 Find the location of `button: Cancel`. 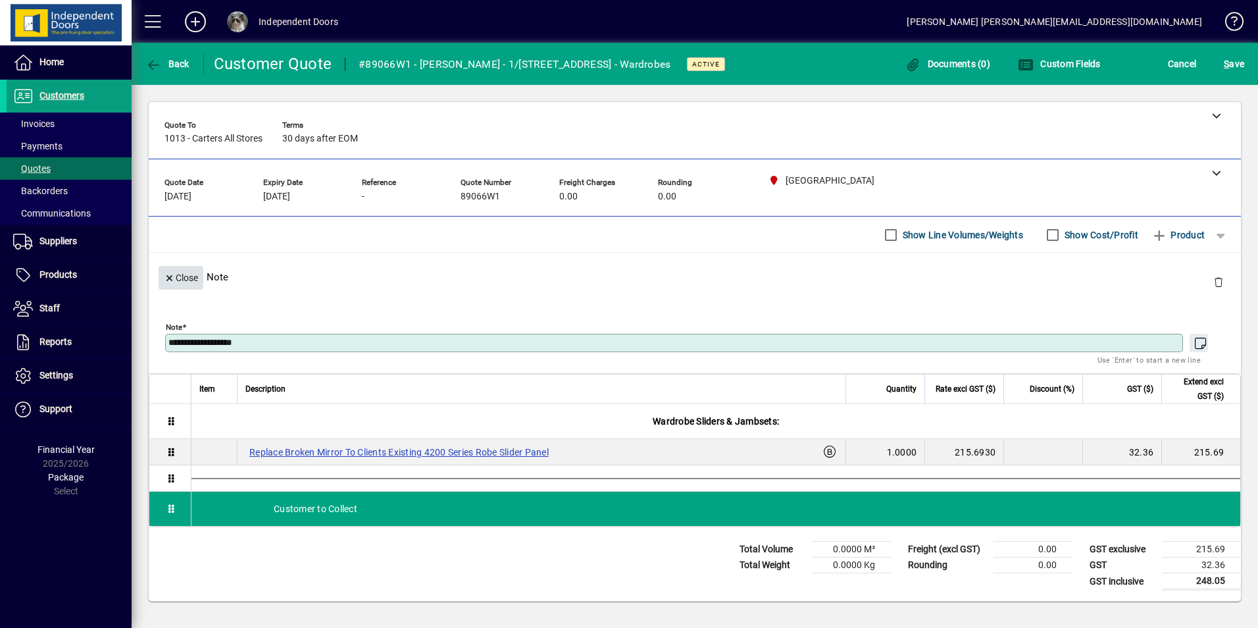

button: Cancel is located at coordinates (1183, 64).